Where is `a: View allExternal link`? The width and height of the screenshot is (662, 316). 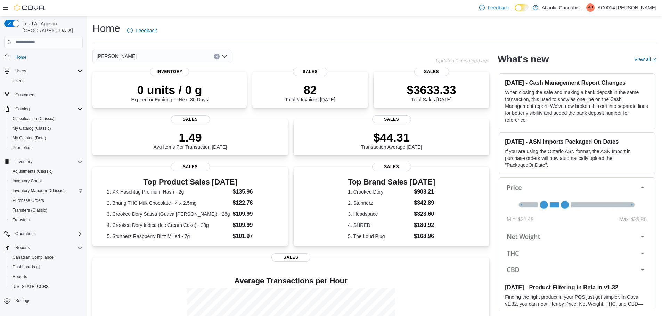
a: View allExternal link is located at coordinates (645, 59).